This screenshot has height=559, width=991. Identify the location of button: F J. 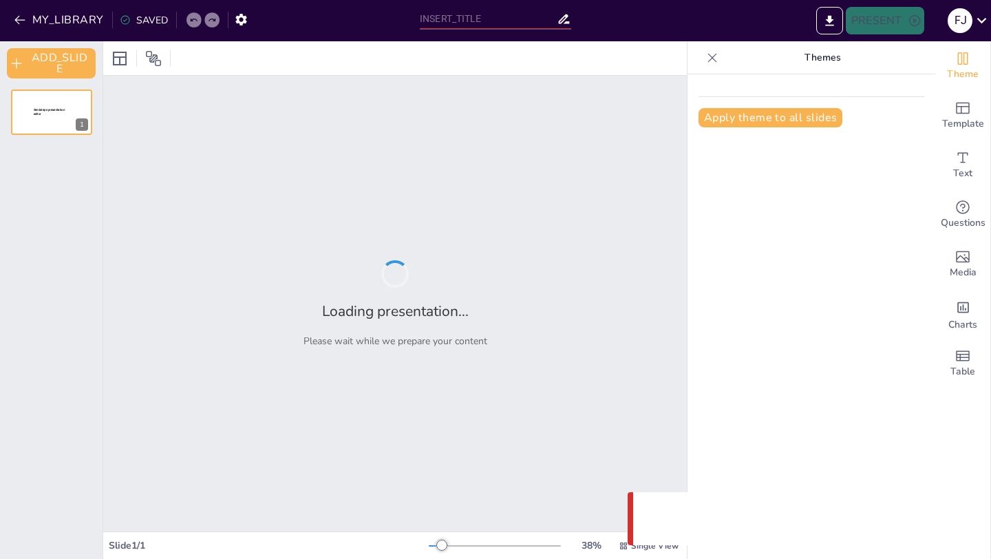
(960, 21).